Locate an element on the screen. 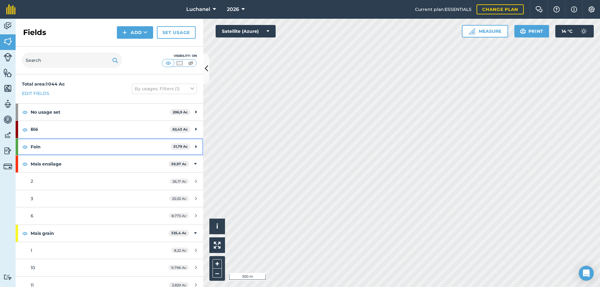  a: Change plan is located at coordinates (500, 9).